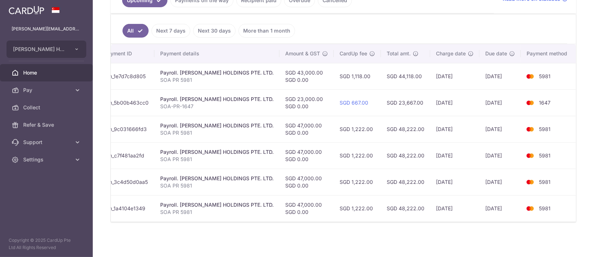 This screenshot has height=257, width=594. I want to click on td: SGD 44,118.00, so click(406, 76).